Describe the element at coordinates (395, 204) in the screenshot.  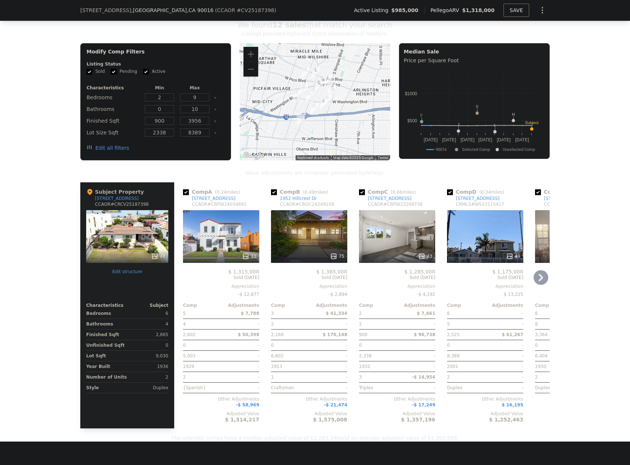
I see `div: CCAOR # CRPW23208738` at that location.